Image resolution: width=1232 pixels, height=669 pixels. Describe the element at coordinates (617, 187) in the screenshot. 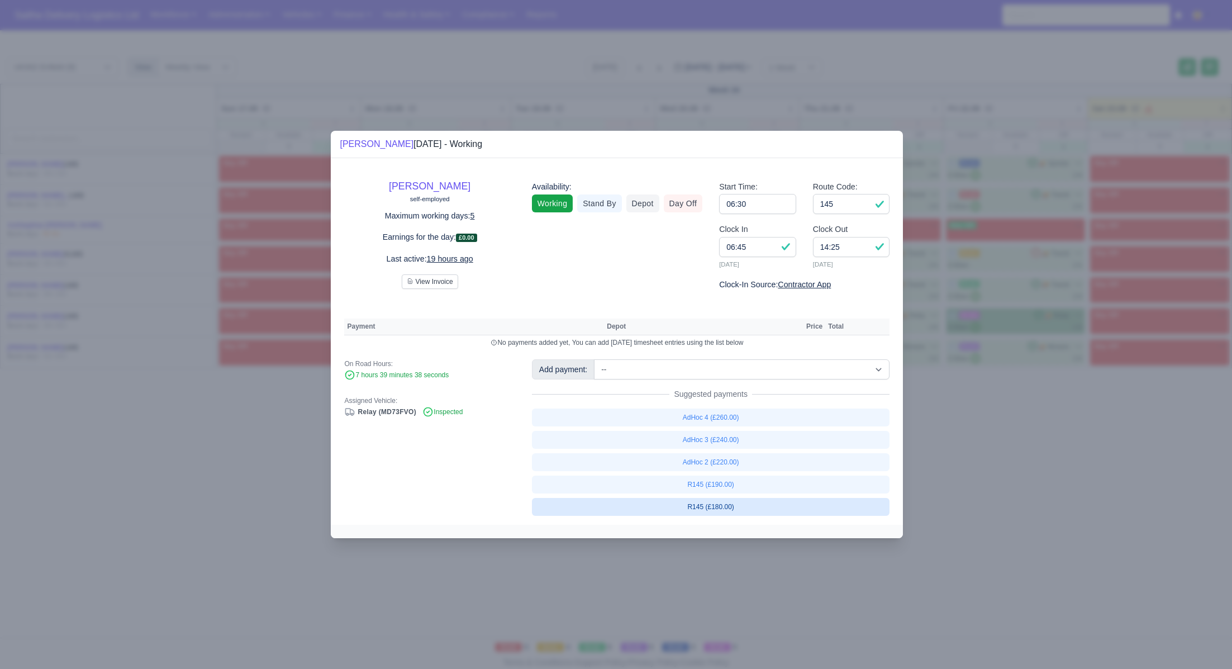

I see `div: Availability:` at that location.